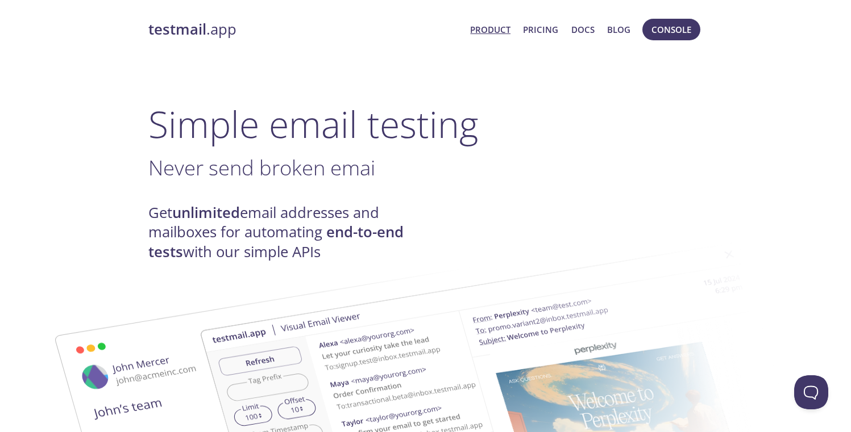 This screenshot has height=432, width=851. Describe the element at coordinates (582, 30) in the screenshot. I see `a: Docs` at that location.